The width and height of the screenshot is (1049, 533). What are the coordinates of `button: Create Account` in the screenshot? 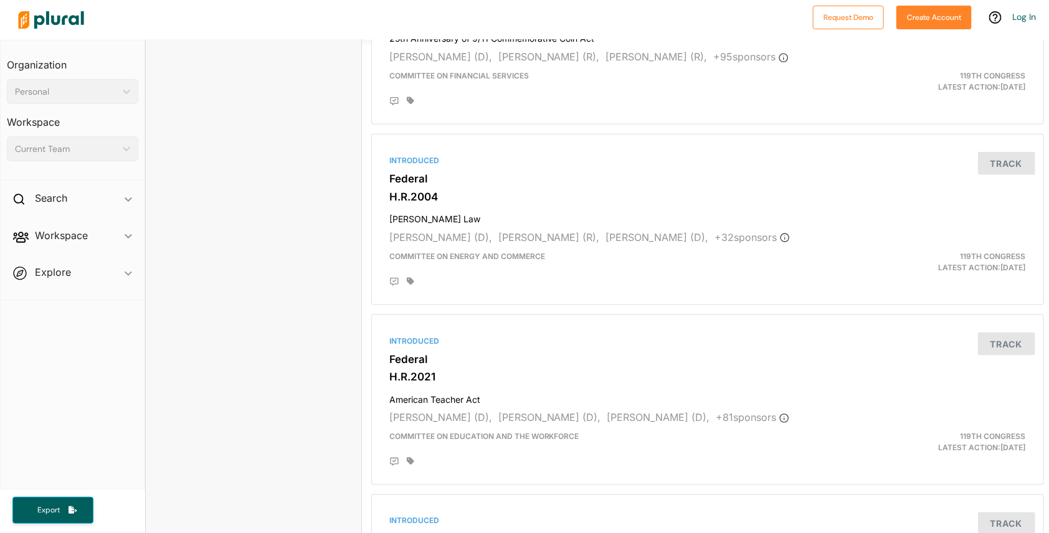 It's located at (933, 17).